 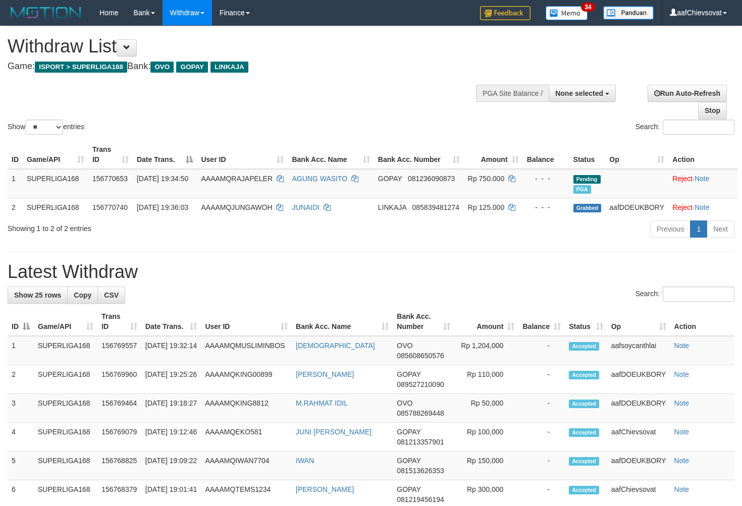 I want to click on th: Balance, so click(x=546, y=154).